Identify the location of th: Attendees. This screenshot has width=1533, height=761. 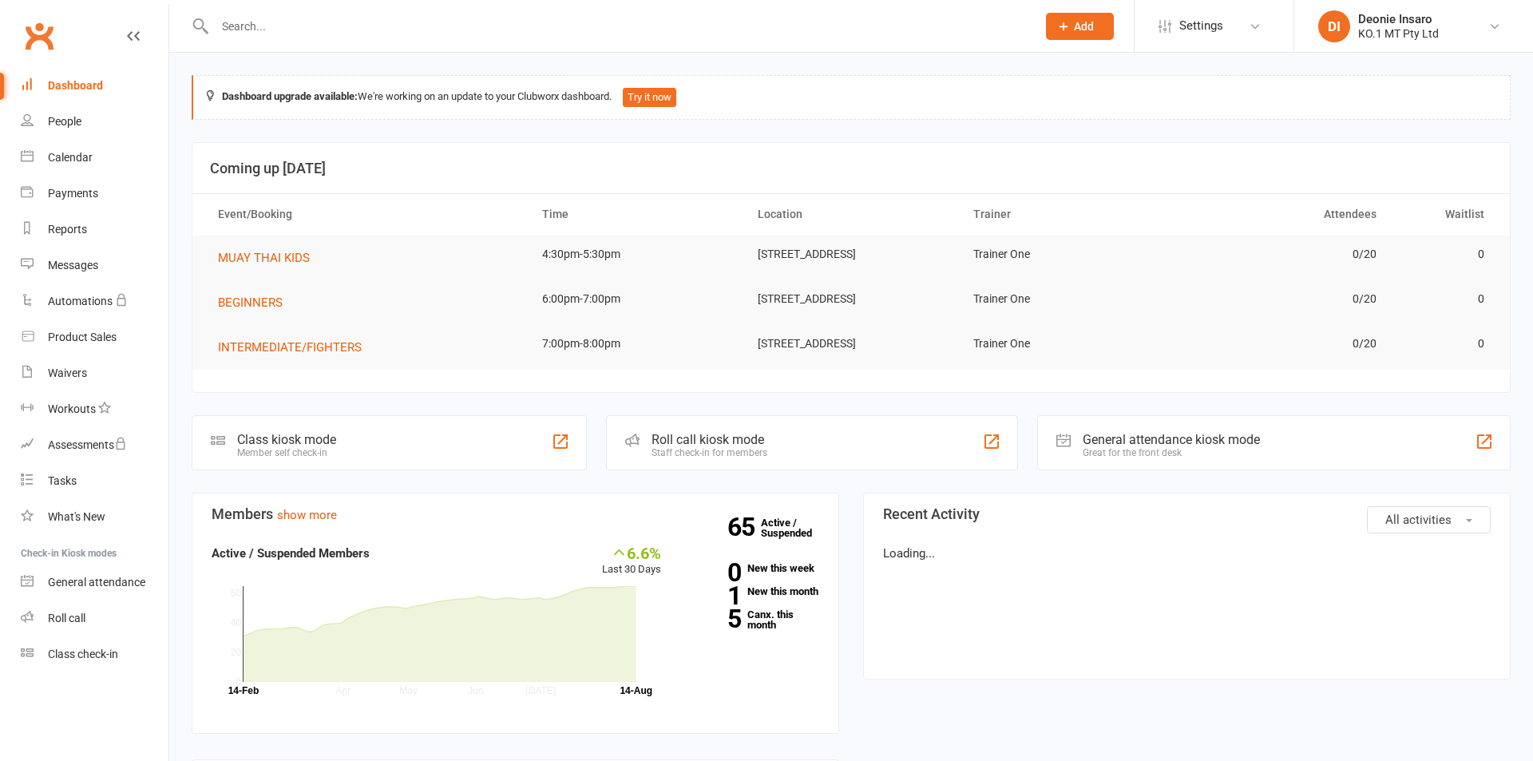
(1282, 214).